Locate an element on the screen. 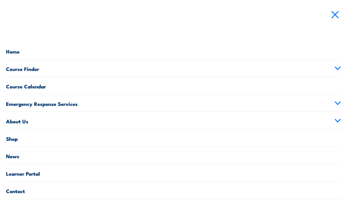 The height and width of the screenshot is (222, 347). a: About Us is located at coordinates (173, 120).